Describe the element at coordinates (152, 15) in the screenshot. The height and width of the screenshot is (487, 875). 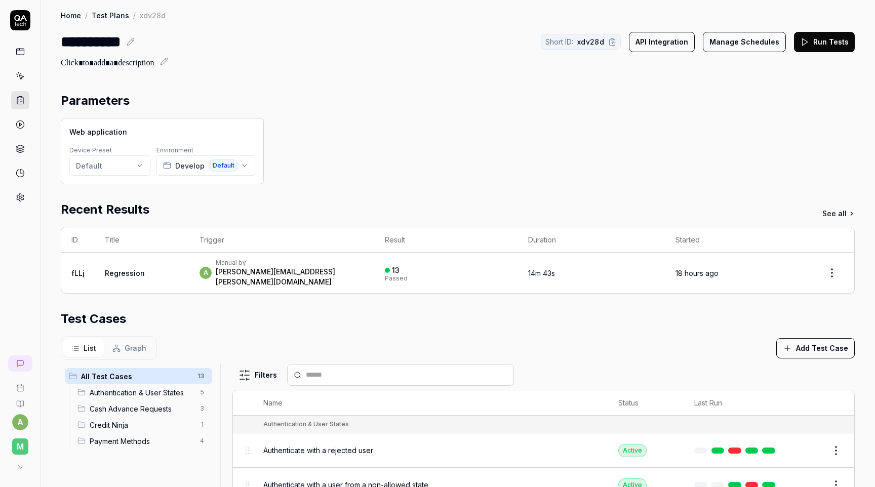
I see `div: xdv28d` at that location.